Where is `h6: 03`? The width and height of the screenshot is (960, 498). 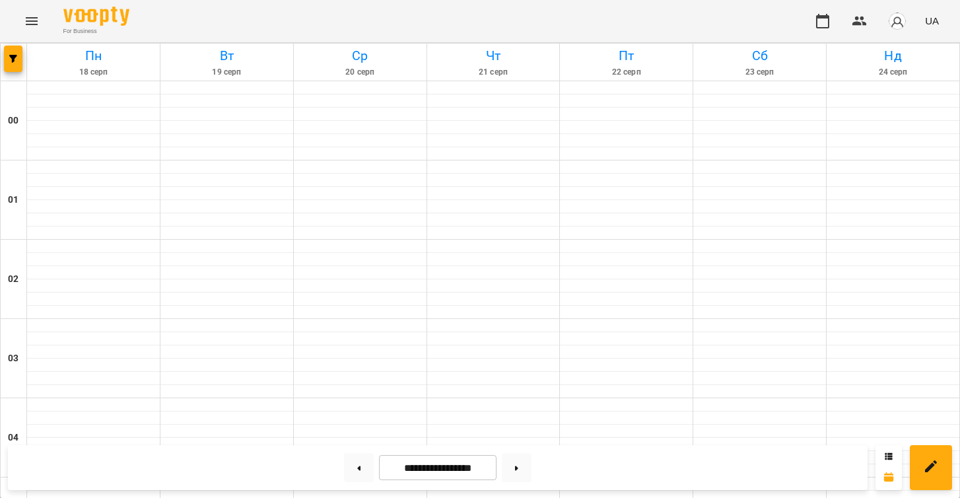 h6: 03 is located at coordinates (13, 358).